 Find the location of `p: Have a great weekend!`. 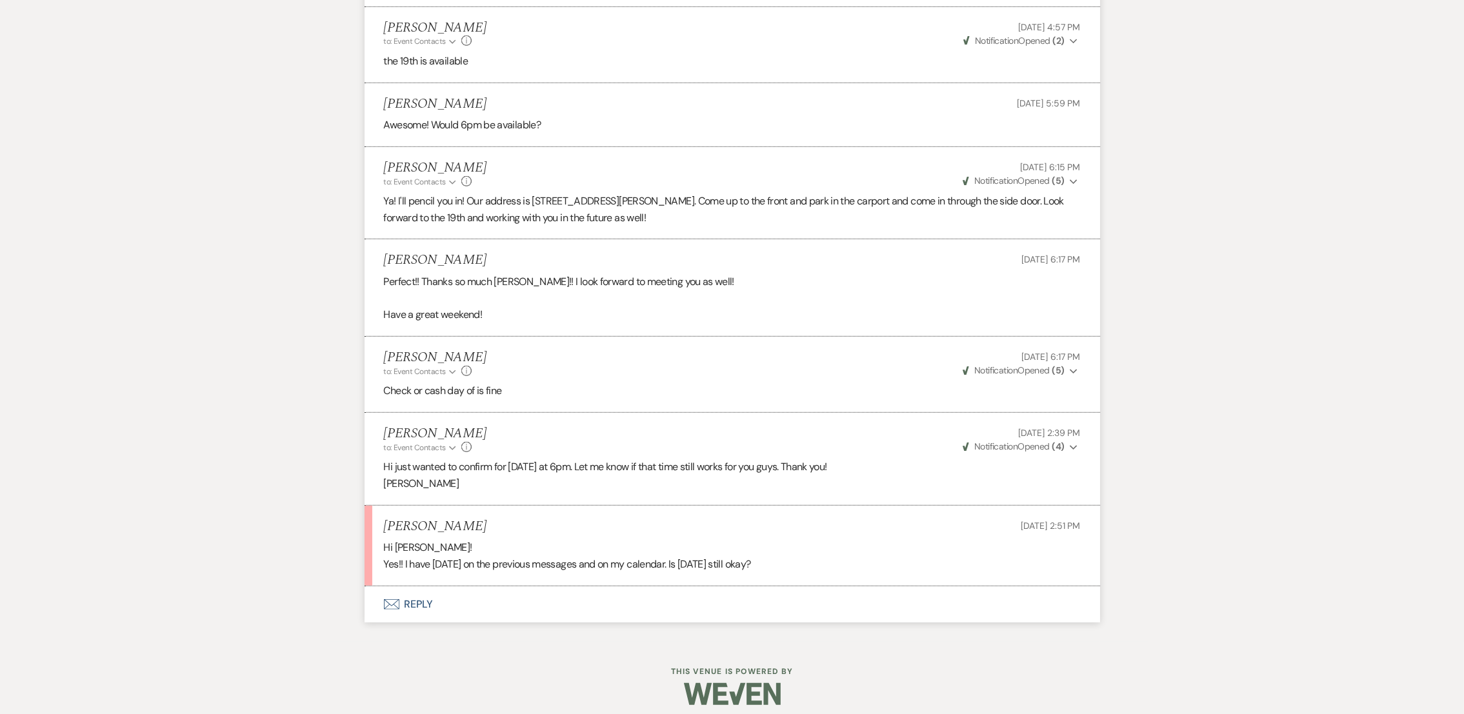

p: Have a great weekend! is located at coordinates (732, 315).